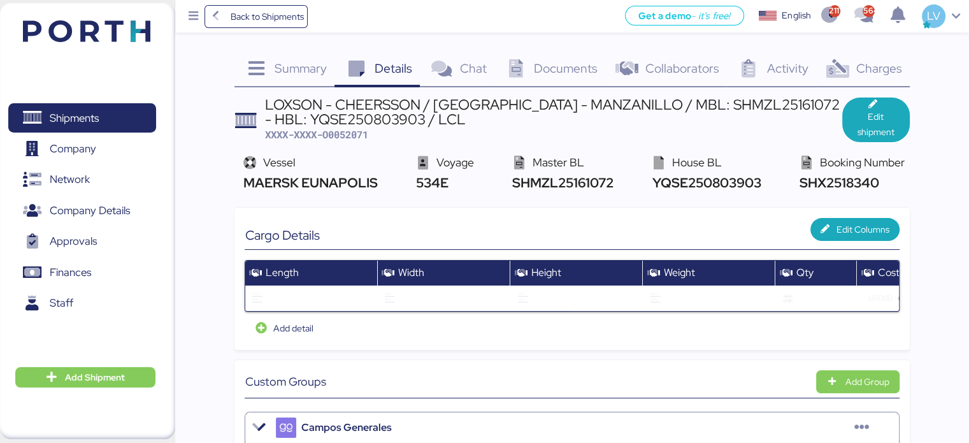  What do you see at coordinates (558, 162) in the screenshot?
I see `span: Master BL` at bounding box center [558, 162].